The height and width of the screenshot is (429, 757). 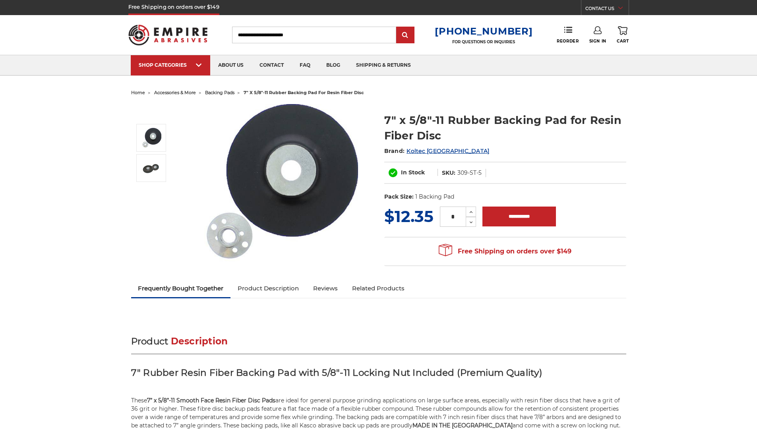 I want to click on span: backing pads, so click(x=220, y=93).